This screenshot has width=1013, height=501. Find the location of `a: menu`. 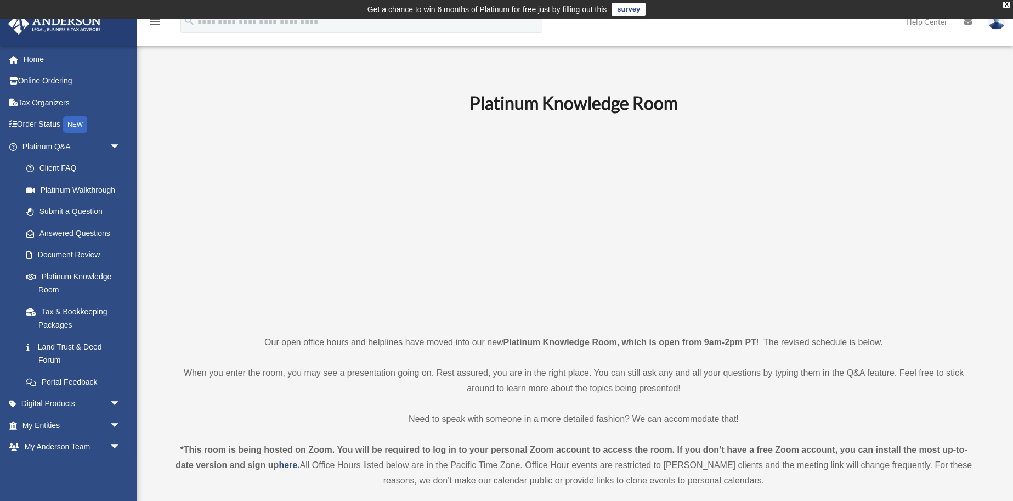

a: menu is located at coordinates (155, 24).